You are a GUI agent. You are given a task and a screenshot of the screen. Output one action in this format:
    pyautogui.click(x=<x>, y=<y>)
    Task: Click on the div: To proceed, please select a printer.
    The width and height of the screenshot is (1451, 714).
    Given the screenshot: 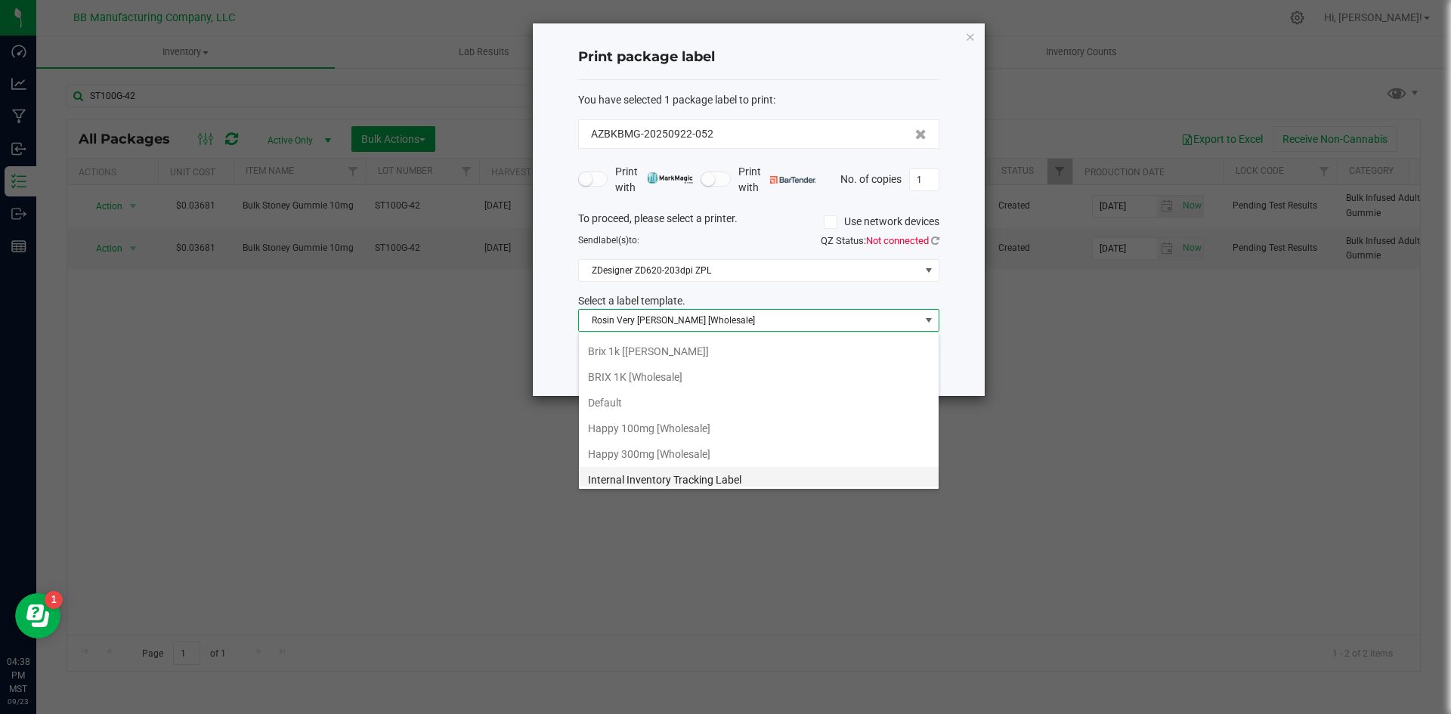 What is the action you would take?
    pyautogui.click(x=759, y=222)
    